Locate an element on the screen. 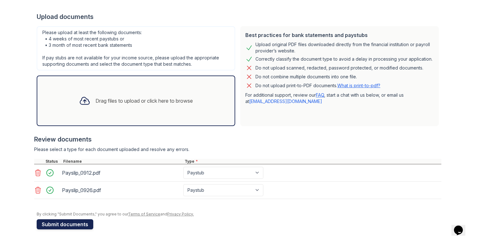 This screenshot has width=478, height=242. div: Drag files to upload or click here to browse is located at coordinates (144, 101).